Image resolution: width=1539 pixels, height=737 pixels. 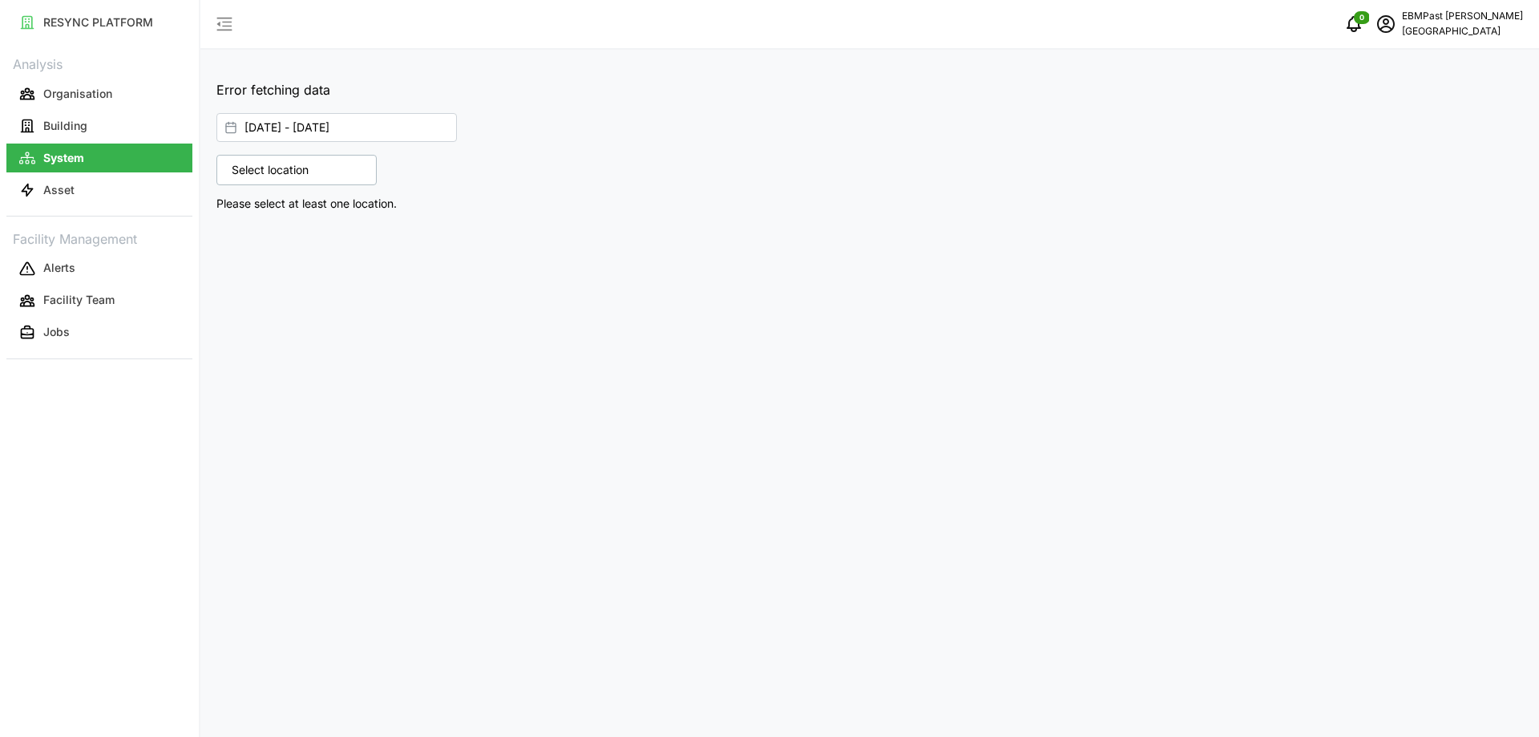 What do you see at coordinates (99, 22) in the screenshot?
I see `a: RESYNC PLATFORM` at bounding box center [99, 22].